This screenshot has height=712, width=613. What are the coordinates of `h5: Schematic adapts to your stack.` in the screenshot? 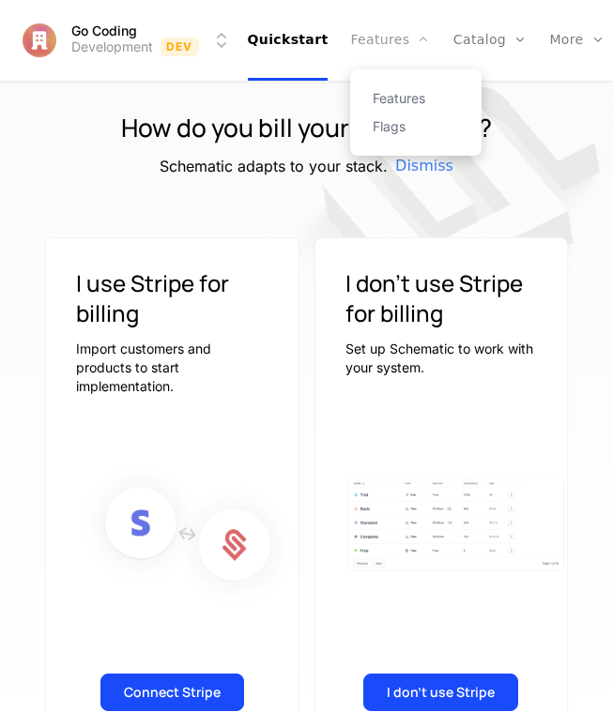 It's located at (273, 166).